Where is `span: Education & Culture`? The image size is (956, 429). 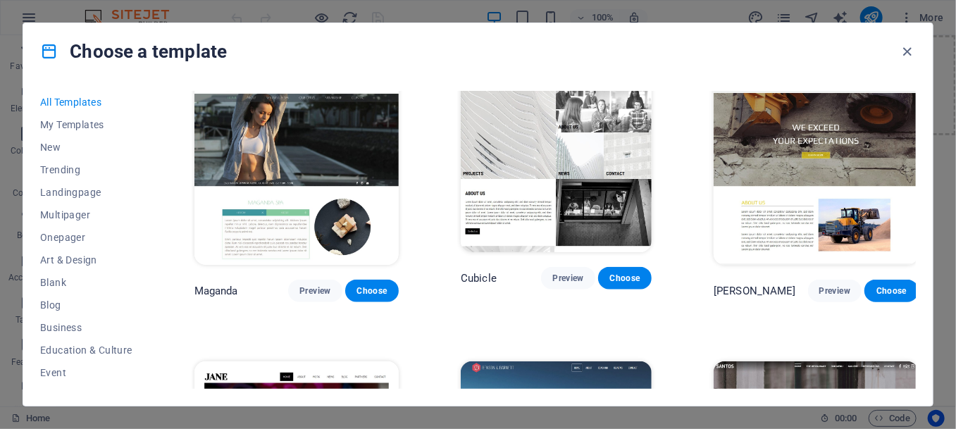
span: Education & Culture is located at coordinates (86, 350).